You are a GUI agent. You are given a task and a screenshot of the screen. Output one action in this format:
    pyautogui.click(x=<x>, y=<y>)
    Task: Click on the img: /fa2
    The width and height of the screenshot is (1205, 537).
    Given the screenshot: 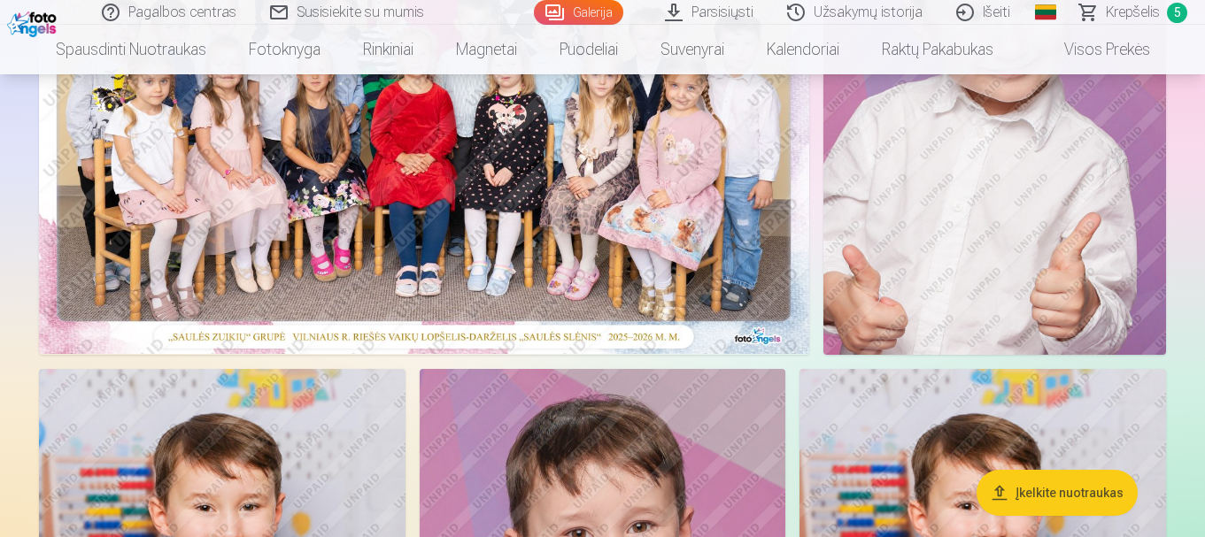 What is the action you would take?
    pyautogui.click(x=34, y=22)
    